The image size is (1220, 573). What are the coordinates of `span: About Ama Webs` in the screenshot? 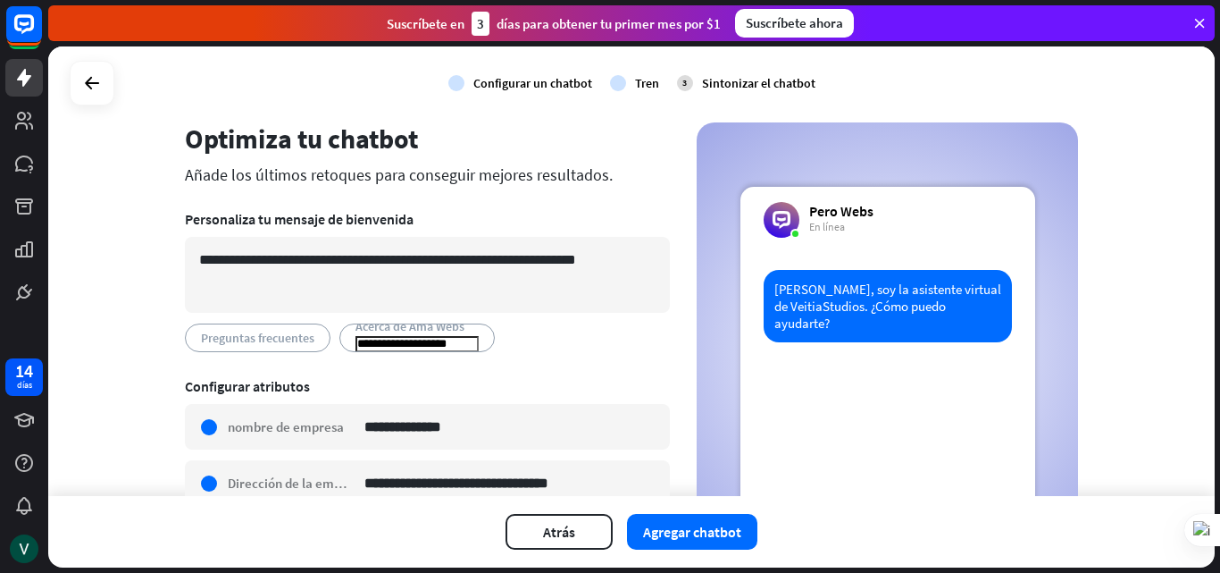 It's located at (417, 335).